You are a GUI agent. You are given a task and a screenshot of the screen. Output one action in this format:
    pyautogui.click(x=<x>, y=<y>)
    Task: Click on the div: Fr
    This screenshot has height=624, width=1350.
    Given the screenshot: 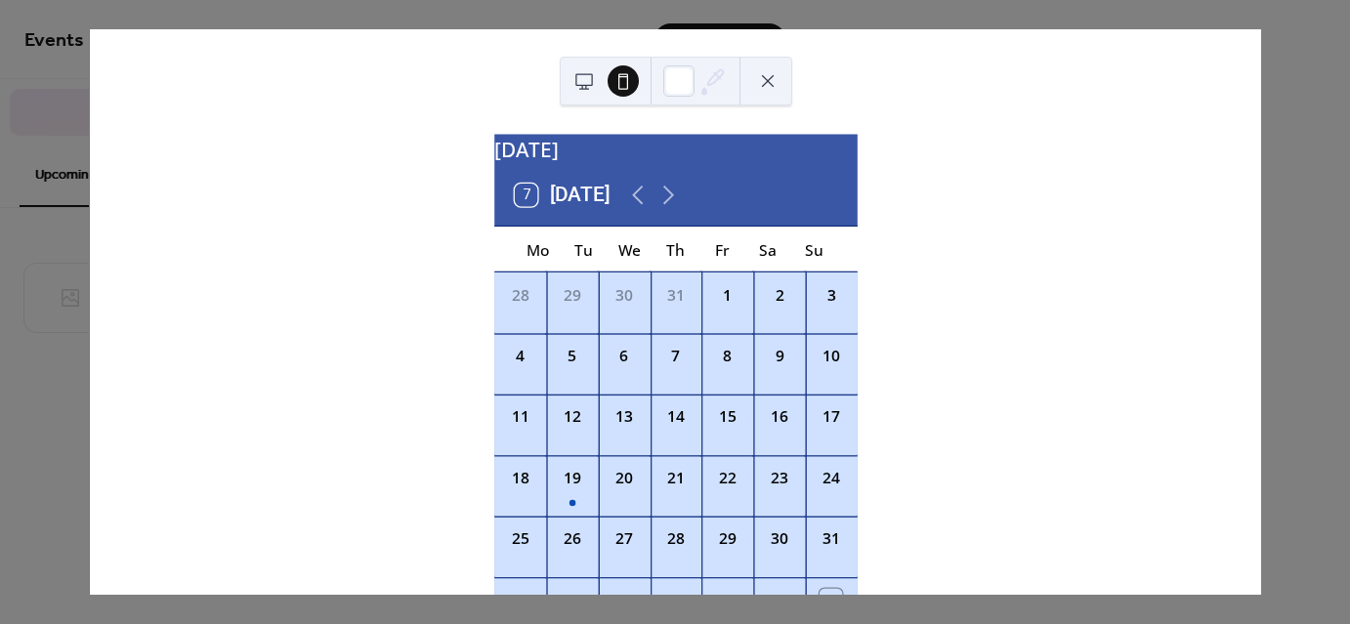 What is the action you would take?
    pyautogui.click(x=721, y=249)
    